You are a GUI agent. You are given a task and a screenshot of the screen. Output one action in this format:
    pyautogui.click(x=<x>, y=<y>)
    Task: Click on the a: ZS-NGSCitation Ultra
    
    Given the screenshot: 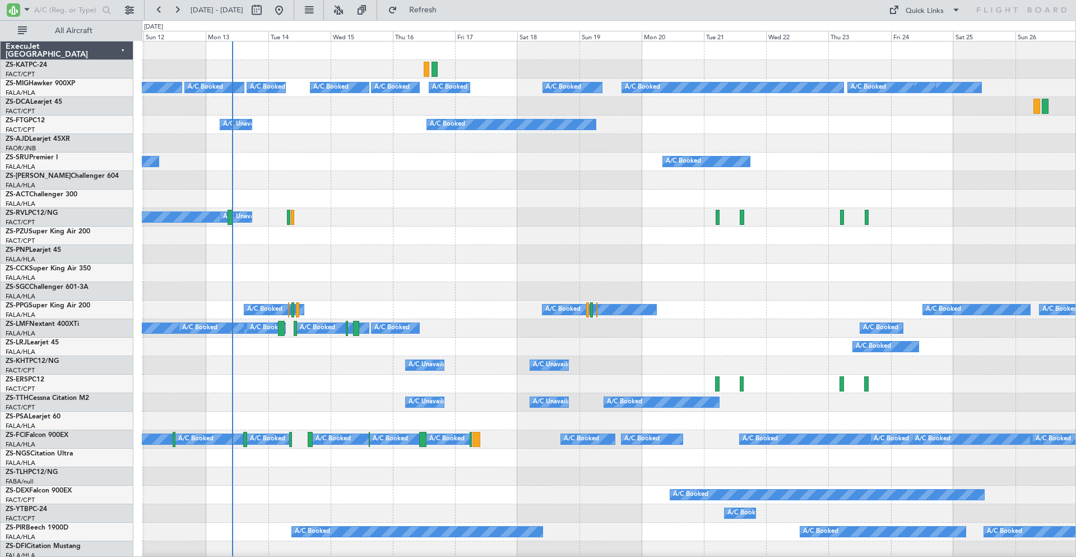 What is the action you would take?
    pyautogui.click(x=39, y=453)
    